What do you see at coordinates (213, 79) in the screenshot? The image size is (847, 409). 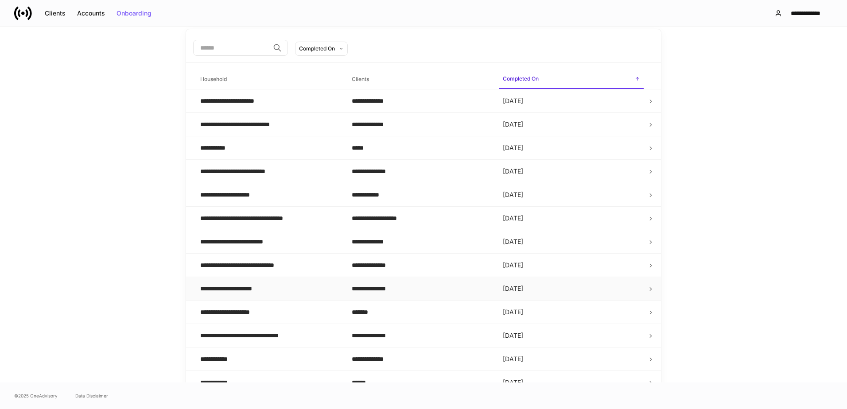 I see `h6: Household` at bounding box center [213, 79].